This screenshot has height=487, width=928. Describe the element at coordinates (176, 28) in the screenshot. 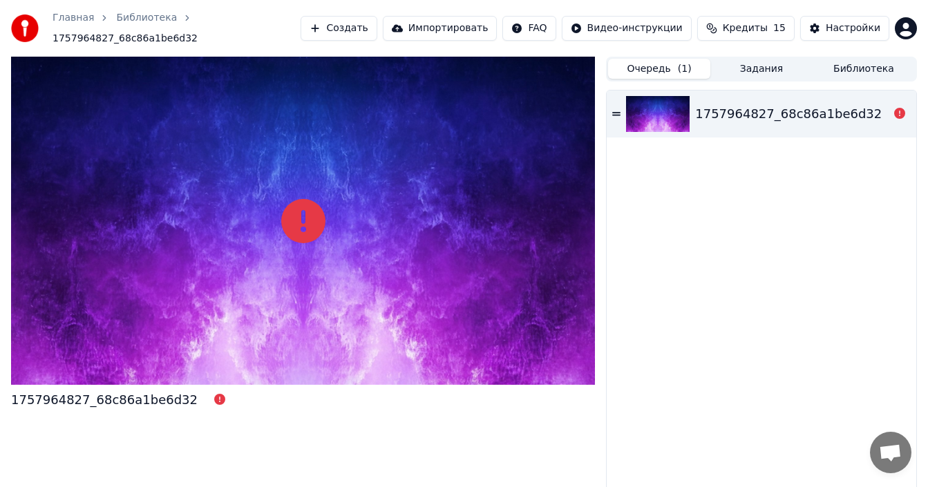

I see `nav: breadcrumb` at that location.